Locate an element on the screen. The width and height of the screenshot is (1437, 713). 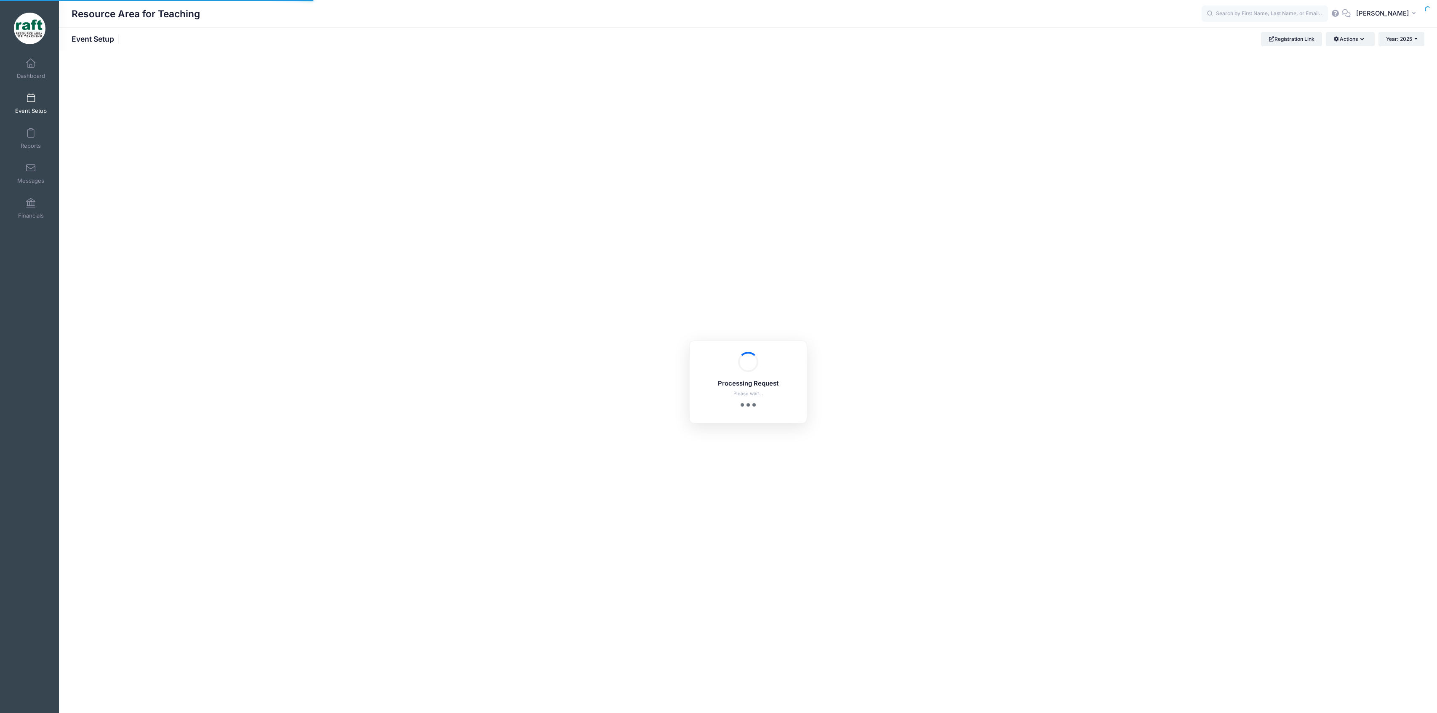
button: Year: 2025 is located at coordinates (1401, 39).